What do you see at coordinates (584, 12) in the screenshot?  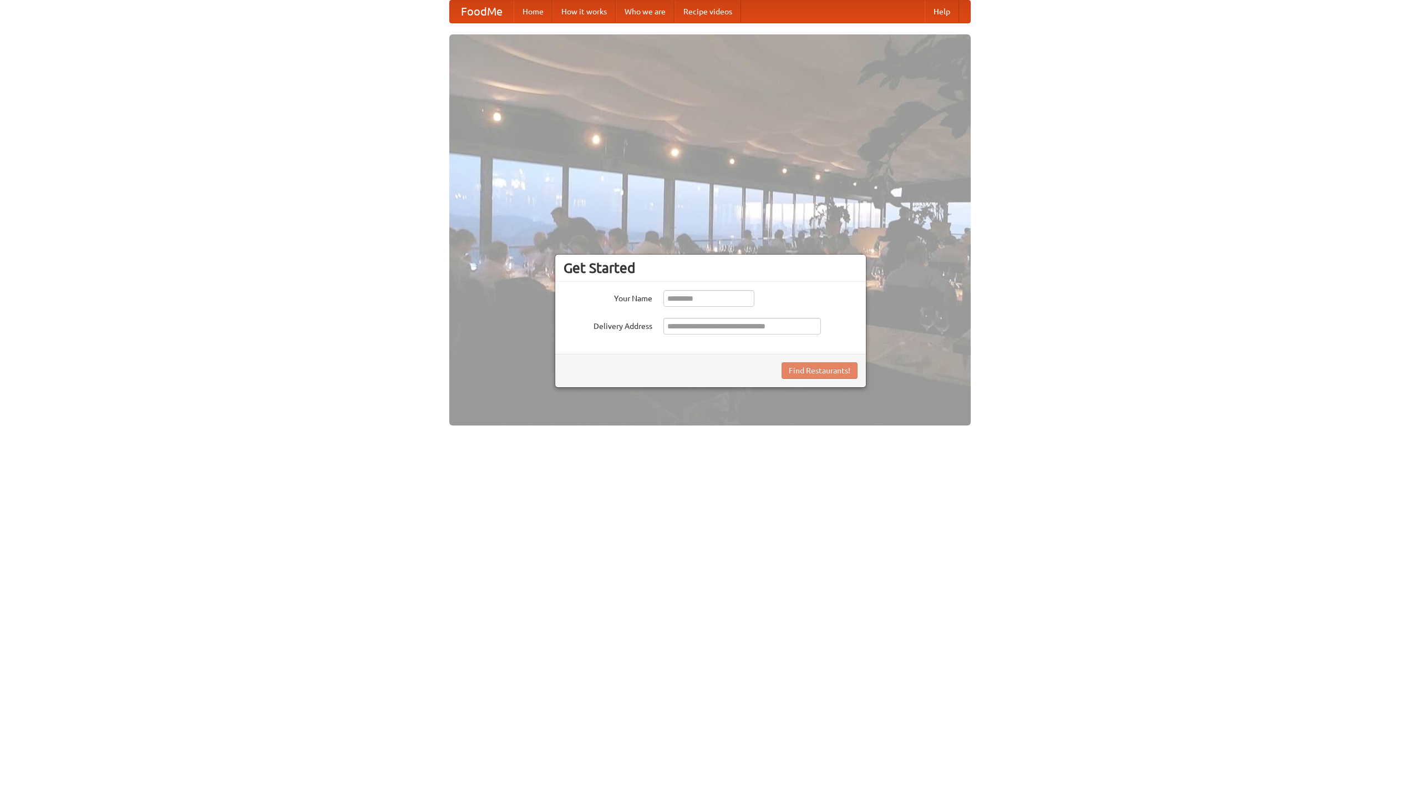 I see `a: How it works` at bounding box center [584, 12].